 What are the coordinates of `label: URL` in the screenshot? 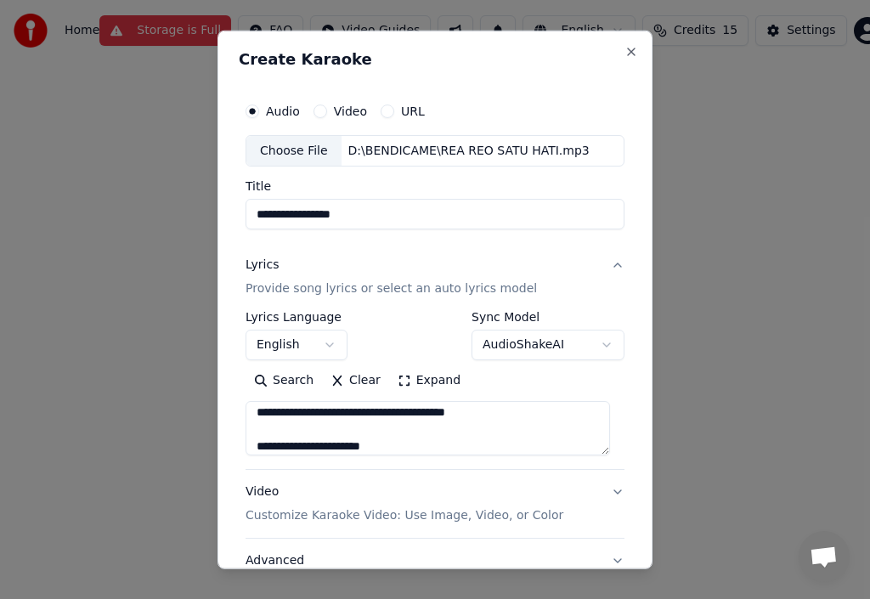 It's located at (413, 110).